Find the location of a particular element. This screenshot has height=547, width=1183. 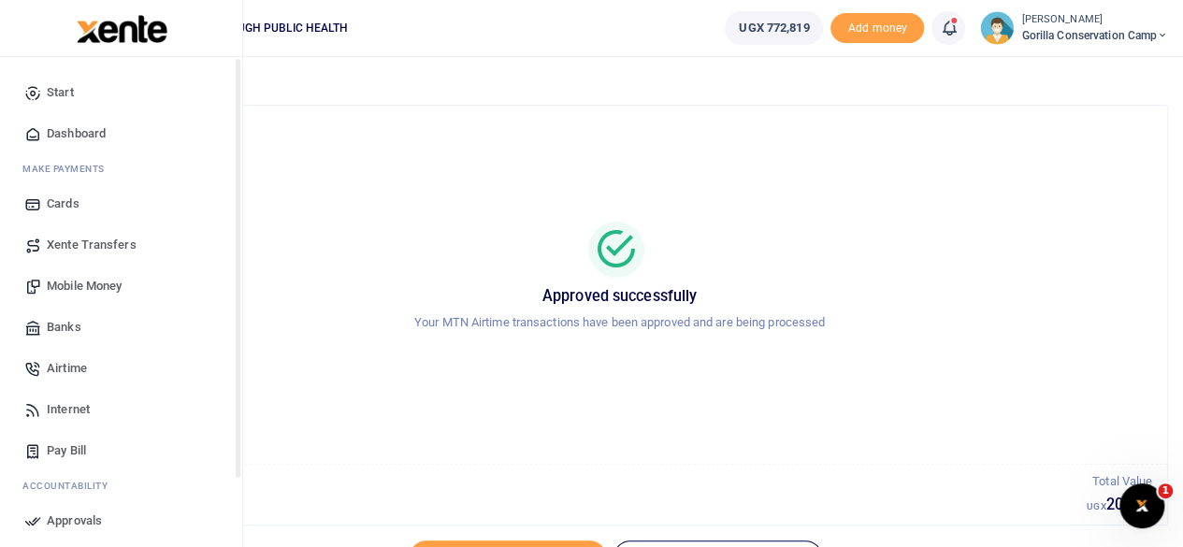

a: Start is located at coordinates (121, 93).